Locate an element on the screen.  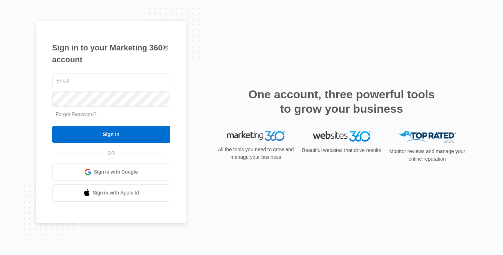
img: Websites 360 is located at coordinates (342, 136).